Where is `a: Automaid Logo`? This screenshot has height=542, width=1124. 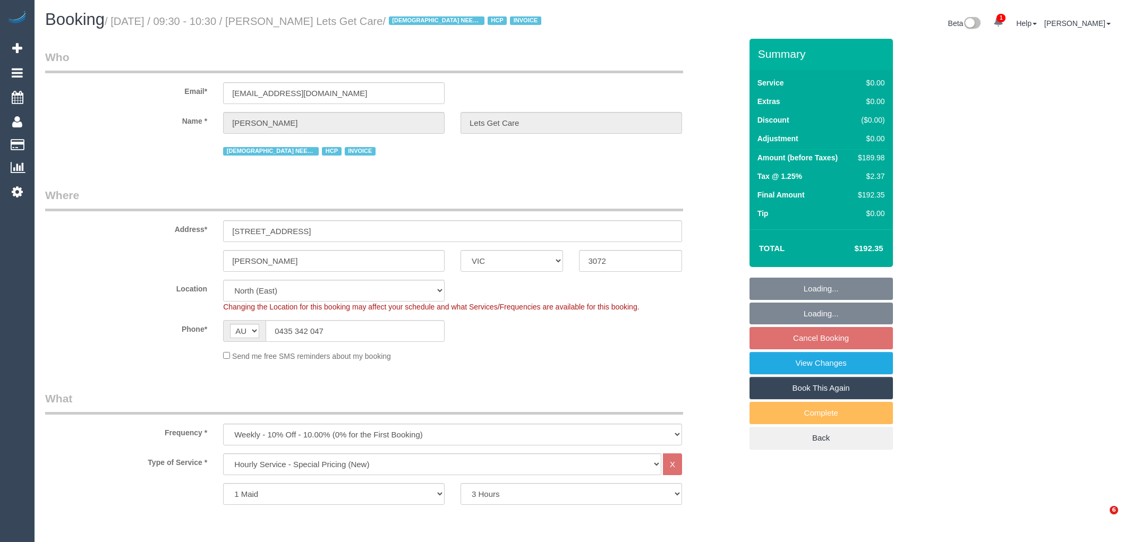 a: Automaid Logo is located at coordinates (17, 18).